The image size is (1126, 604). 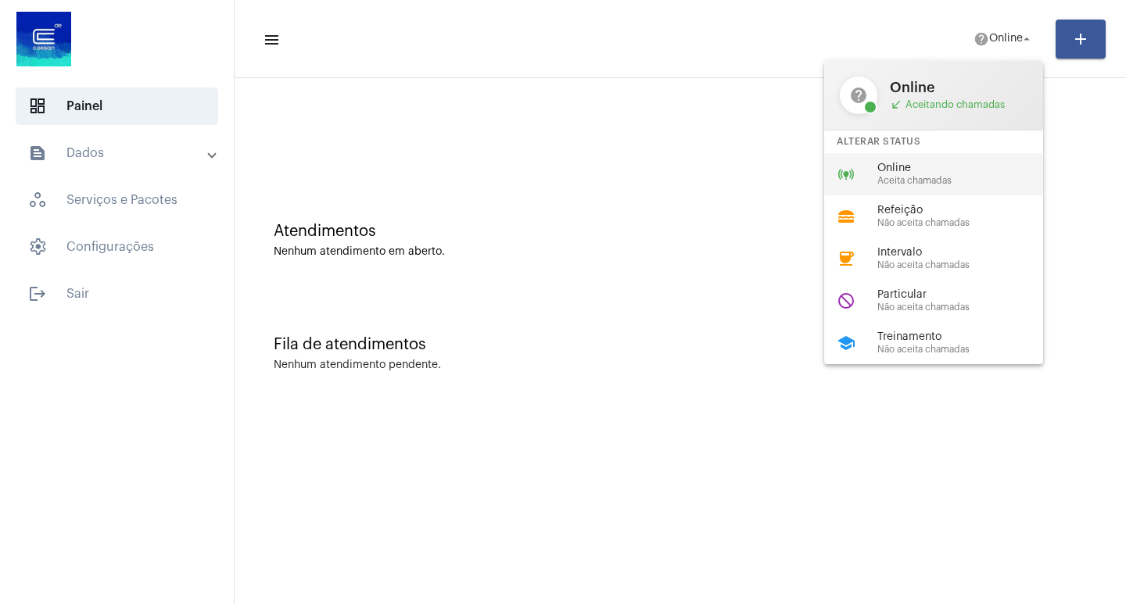 I want to click on span: Refeição, so click(x=967, y=210).